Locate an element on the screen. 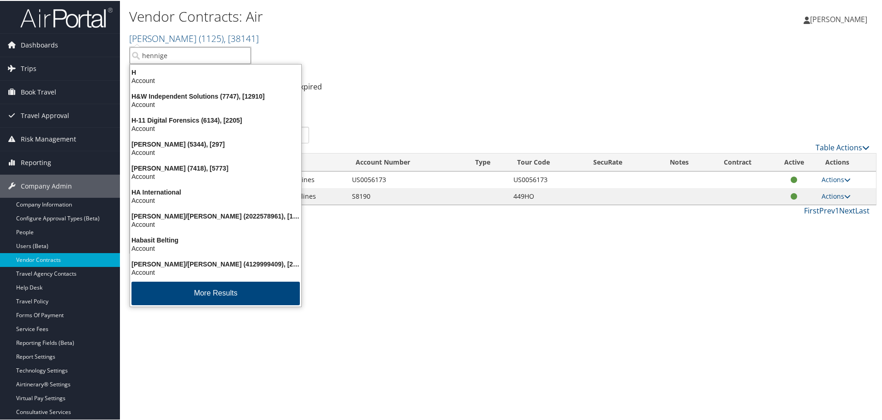 The width and height of the screenshot is (882, 420). td: United Airlines is located at coordinates (306, 196).